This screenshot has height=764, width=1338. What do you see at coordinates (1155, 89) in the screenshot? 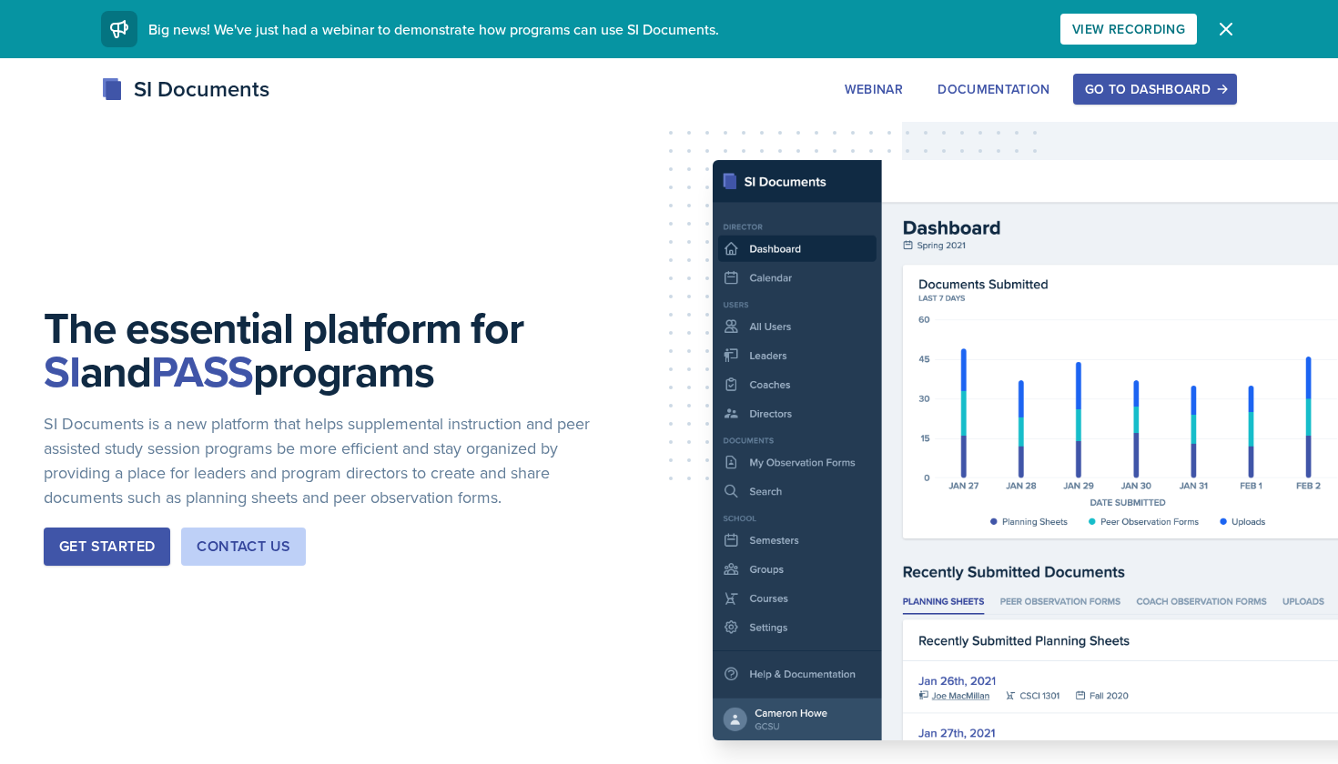
I see `div: Go to Dashboard` at bounding box center [1155, 89].